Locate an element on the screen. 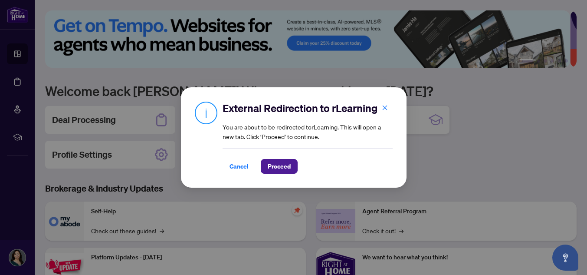 This screenshot has width=587, height=275. button: Proceed is located at coordinates (279, 166).